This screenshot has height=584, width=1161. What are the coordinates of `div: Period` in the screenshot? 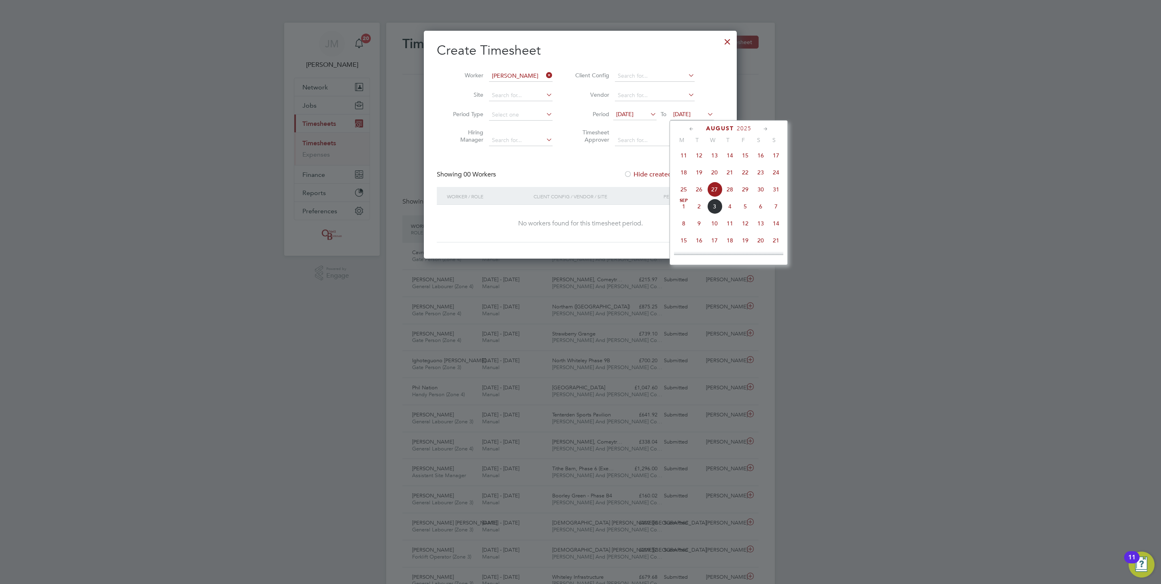 It's located at (689, 196).